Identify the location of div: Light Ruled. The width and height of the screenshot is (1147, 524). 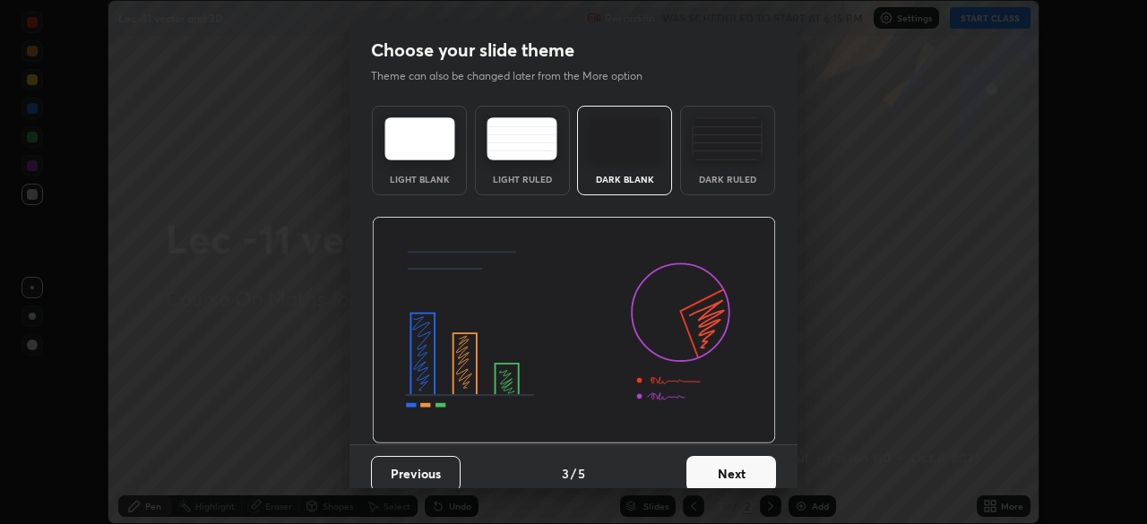
(522, 179).